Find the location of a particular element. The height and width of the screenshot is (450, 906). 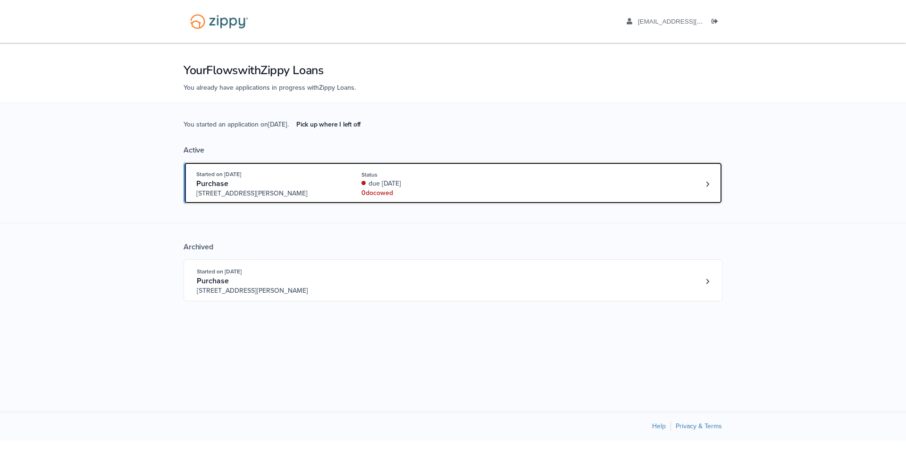

div: Status is located at coordinates (424, 175).